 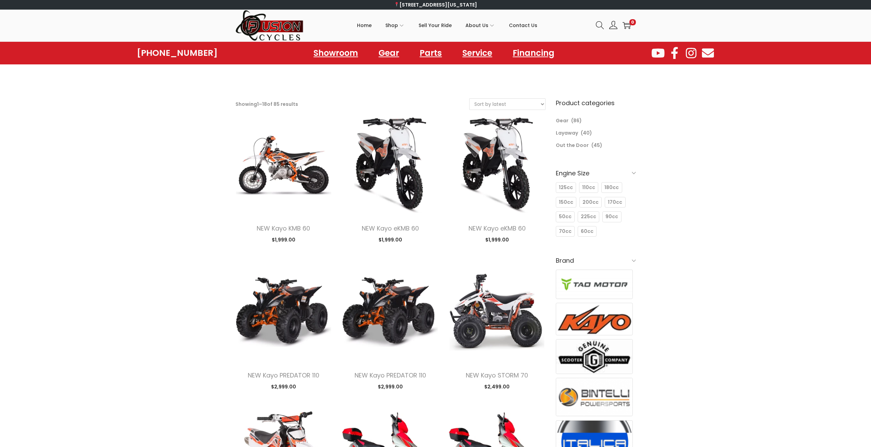 What do you see at coordinates (336, 53) in the screenshot?
I see `a: Showroom` at bounding box center [336, 53].